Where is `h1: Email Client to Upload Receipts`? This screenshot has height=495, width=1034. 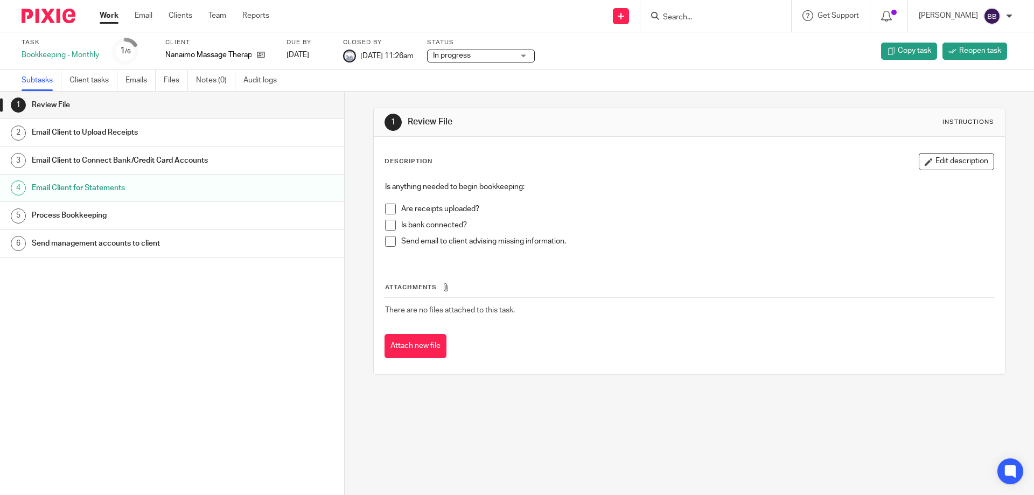 h1: Email Client to Upload Receipts is located at coordinates (132, 132).